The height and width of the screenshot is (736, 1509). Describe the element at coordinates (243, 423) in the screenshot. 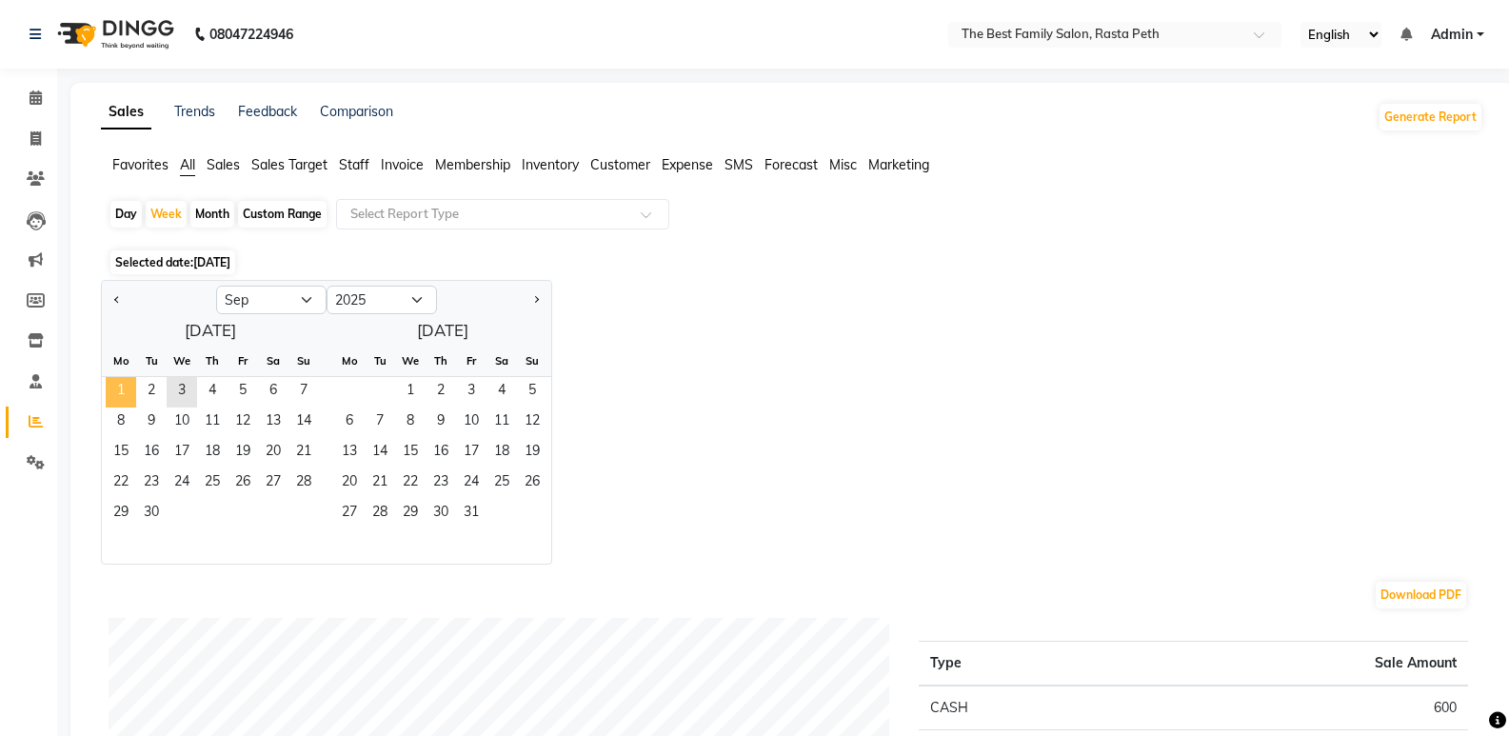

I see `div: Friday, September 12, 2025` at that location.